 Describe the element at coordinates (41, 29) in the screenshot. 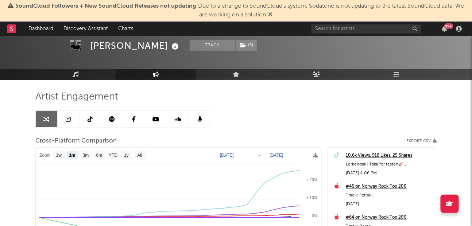

I see `a: Dashboard` at that location.